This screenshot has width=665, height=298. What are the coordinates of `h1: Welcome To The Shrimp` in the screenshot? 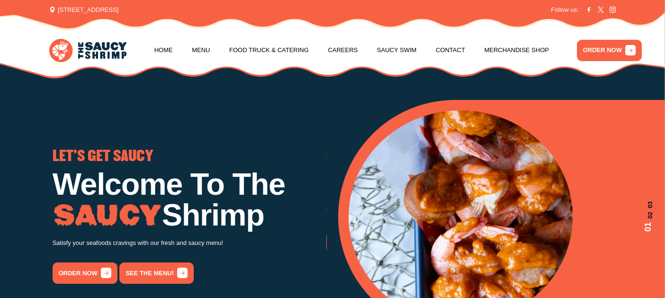 It's located at (189, 200).